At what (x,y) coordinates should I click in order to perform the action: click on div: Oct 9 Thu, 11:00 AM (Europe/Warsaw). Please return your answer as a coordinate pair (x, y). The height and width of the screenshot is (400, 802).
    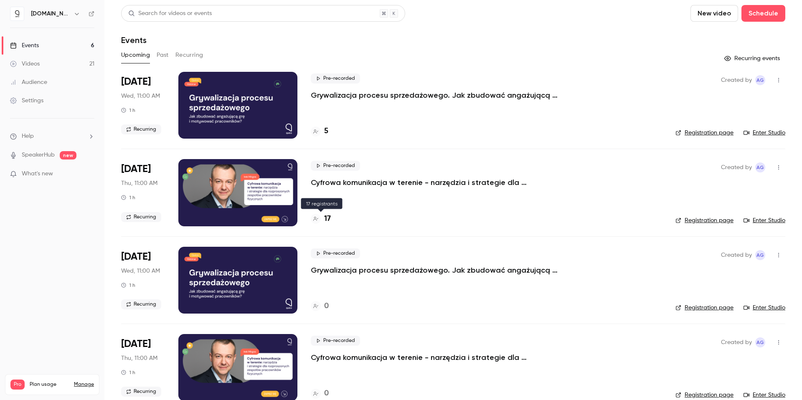
    Looking at the image, I should click on (143, 193).